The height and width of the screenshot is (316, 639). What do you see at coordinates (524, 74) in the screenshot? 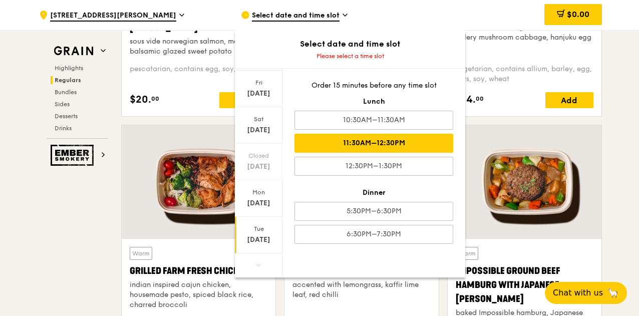
I see `div: vegetarian, contains allium, barley, egg, nuts, soy, wheat` at bounding box center [524, 74].